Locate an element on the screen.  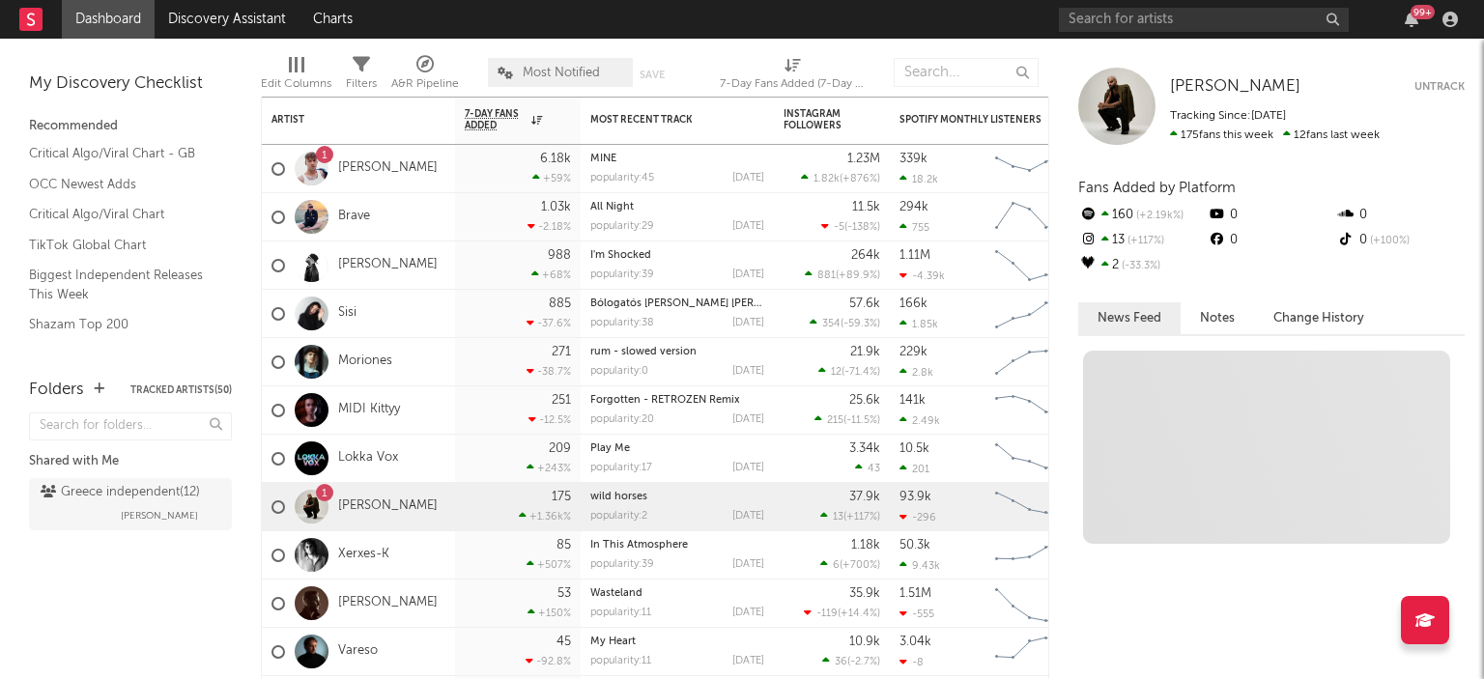
div: +243 % is located at coordinates (549, 468).